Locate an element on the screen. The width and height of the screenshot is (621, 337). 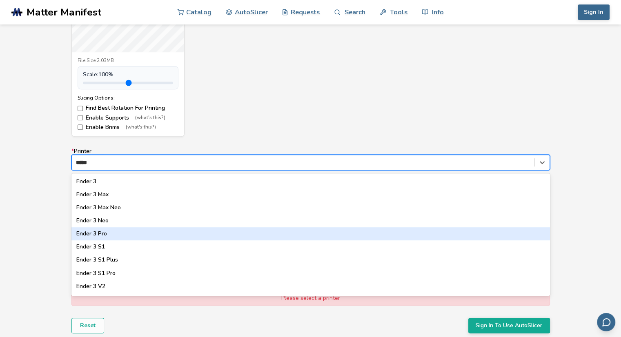
div: Please select a printer is located at coordinates (311, 298).